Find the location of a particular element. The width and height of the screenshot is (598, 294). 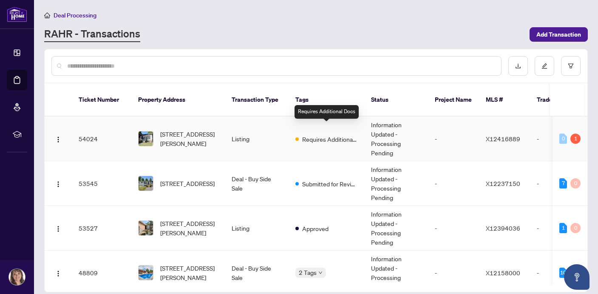

td: Deal - Buy Side Sale is located at coordinates (257, 183).